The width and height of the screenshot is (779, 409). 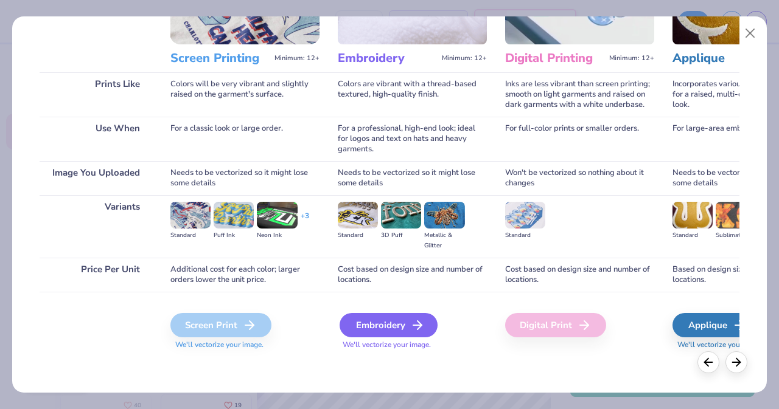 I want to click on img: Metallic & Glitter, so click(x=444, y=215).